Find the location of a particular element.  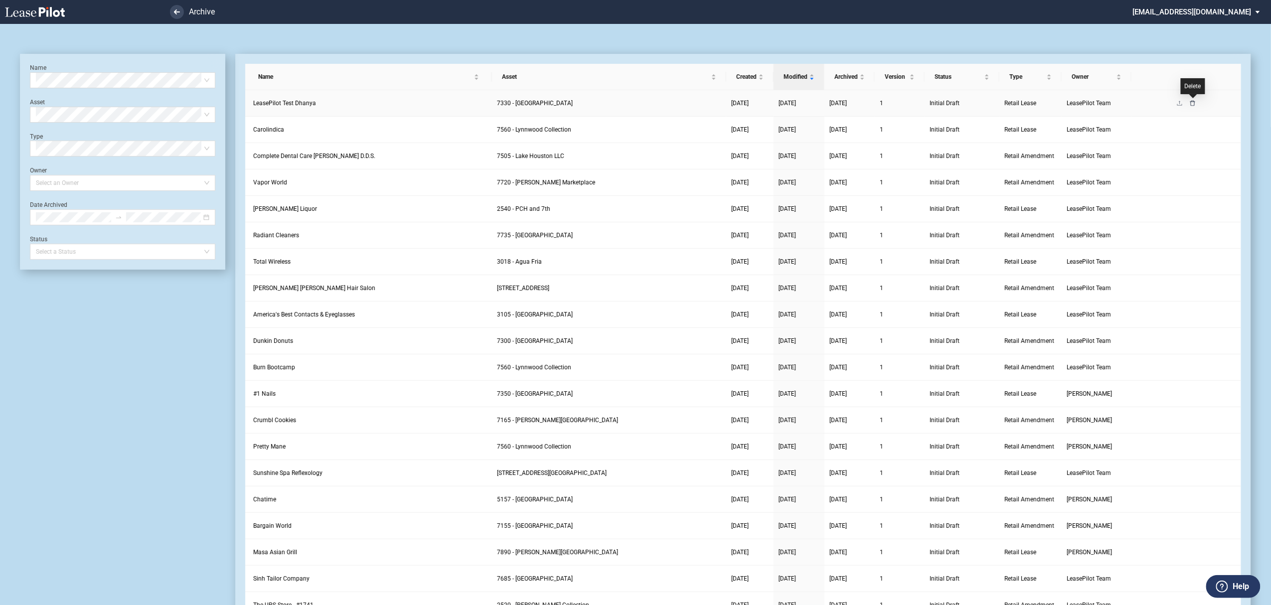

div: Delete is located at coordinates (1193, 86).